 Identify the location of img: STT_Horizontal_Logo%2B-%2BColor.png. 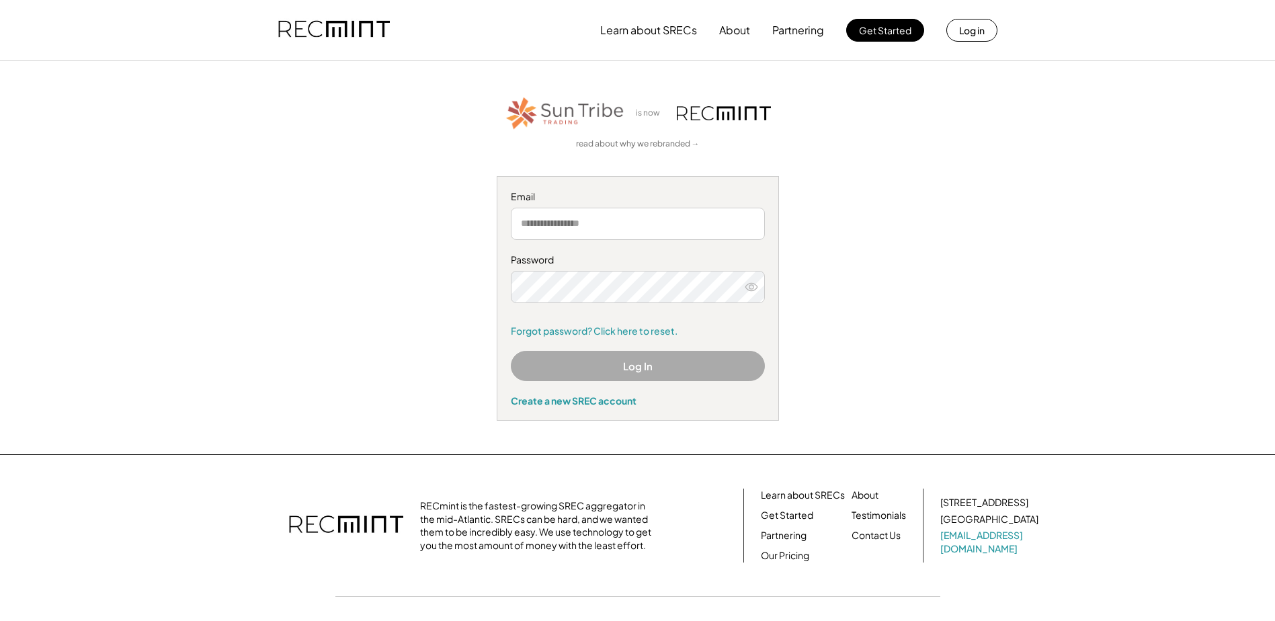
(565, 113).